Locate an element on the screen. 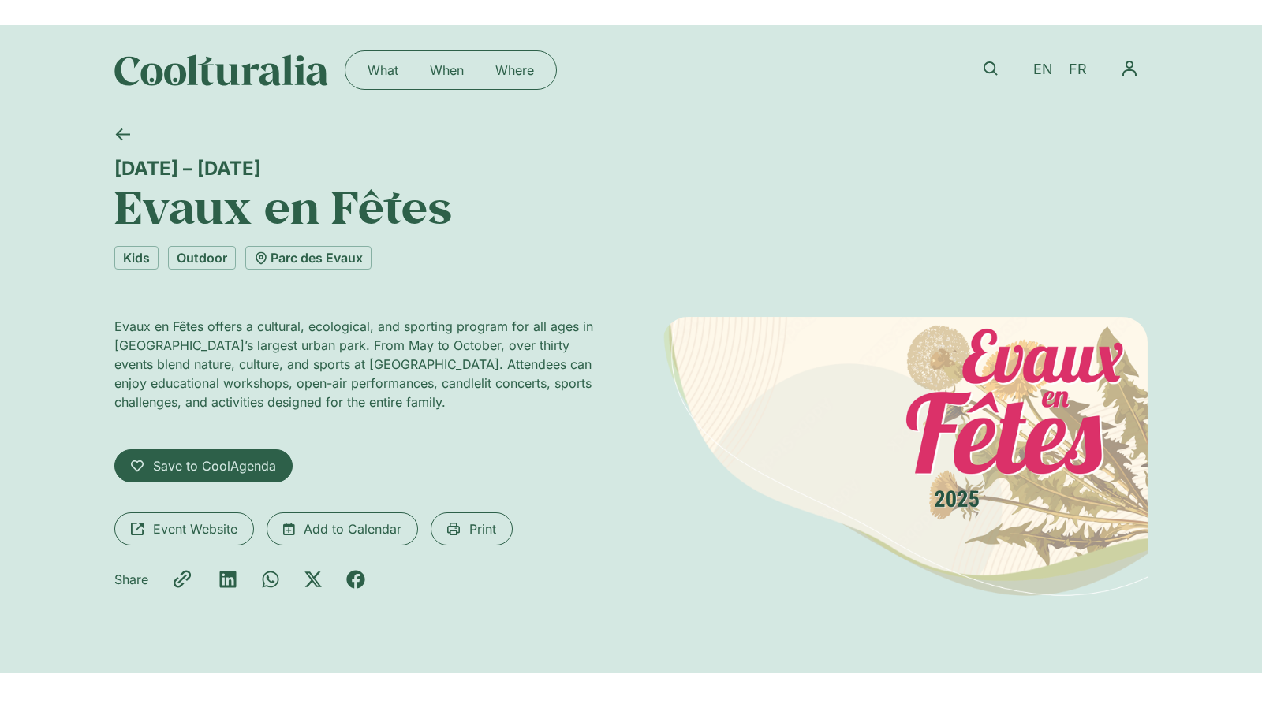  div: Share on linkedin is located at coordinates (228, 580).